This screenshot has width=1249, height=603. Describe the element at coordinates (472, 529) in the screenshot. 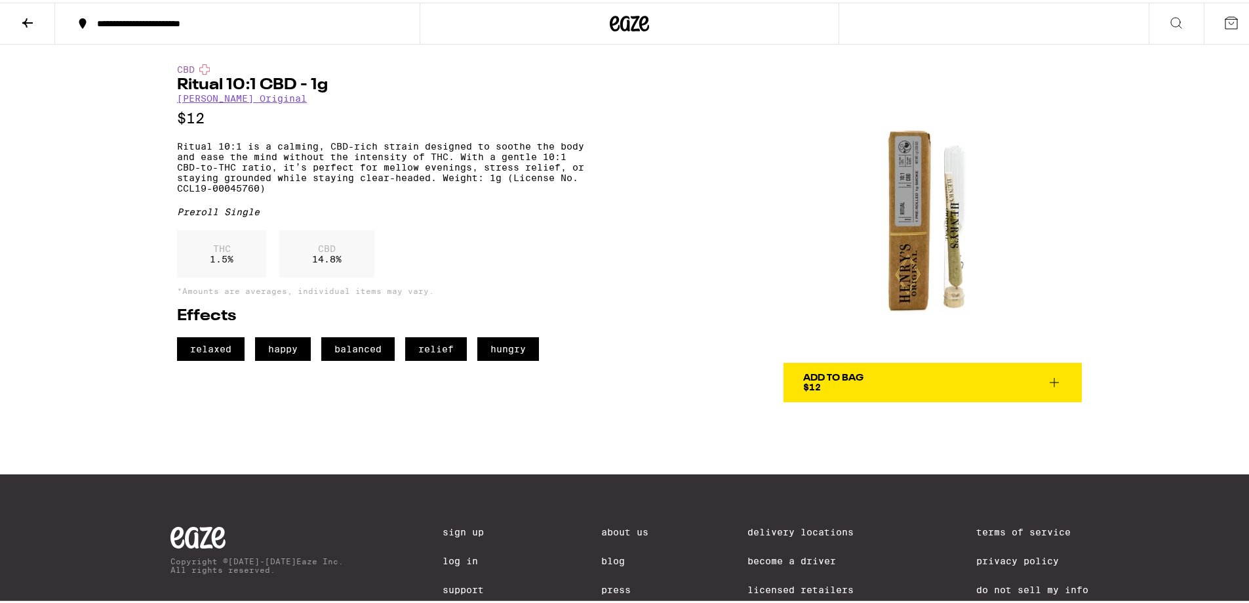

I see `a: Sign Up` at that location.